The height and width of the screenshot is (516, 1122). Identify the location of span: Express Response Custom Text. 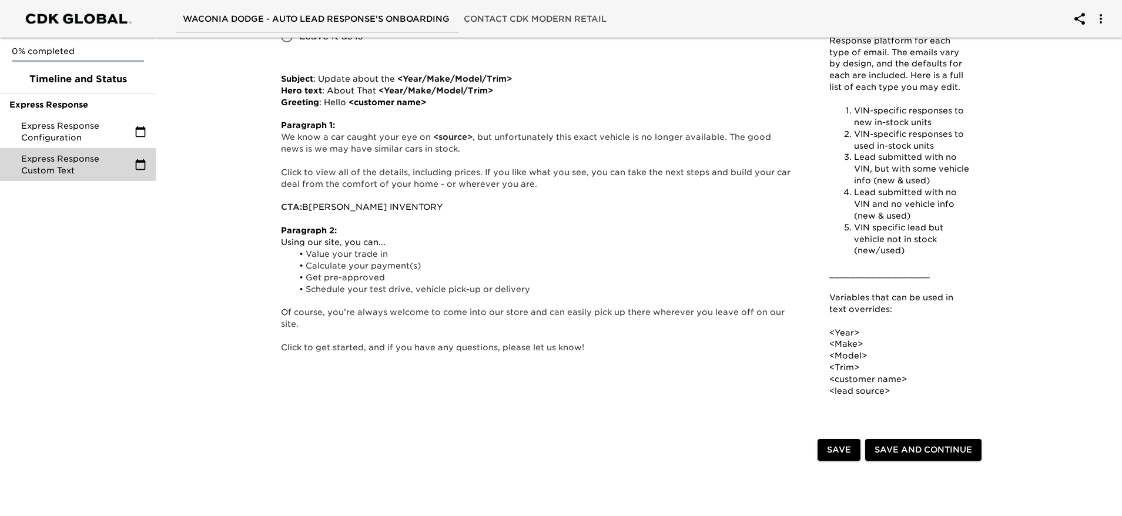
(78, 165).